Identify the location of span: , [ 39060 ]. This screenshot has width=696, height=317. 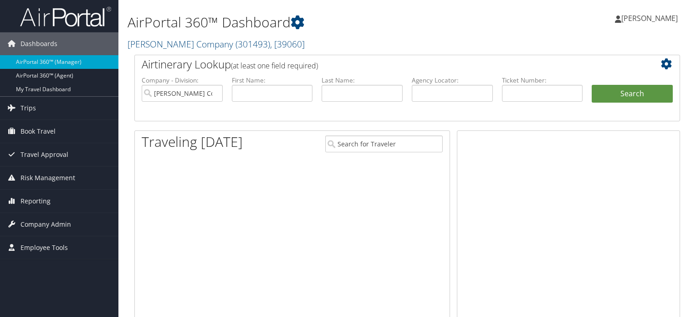
(288, 44).